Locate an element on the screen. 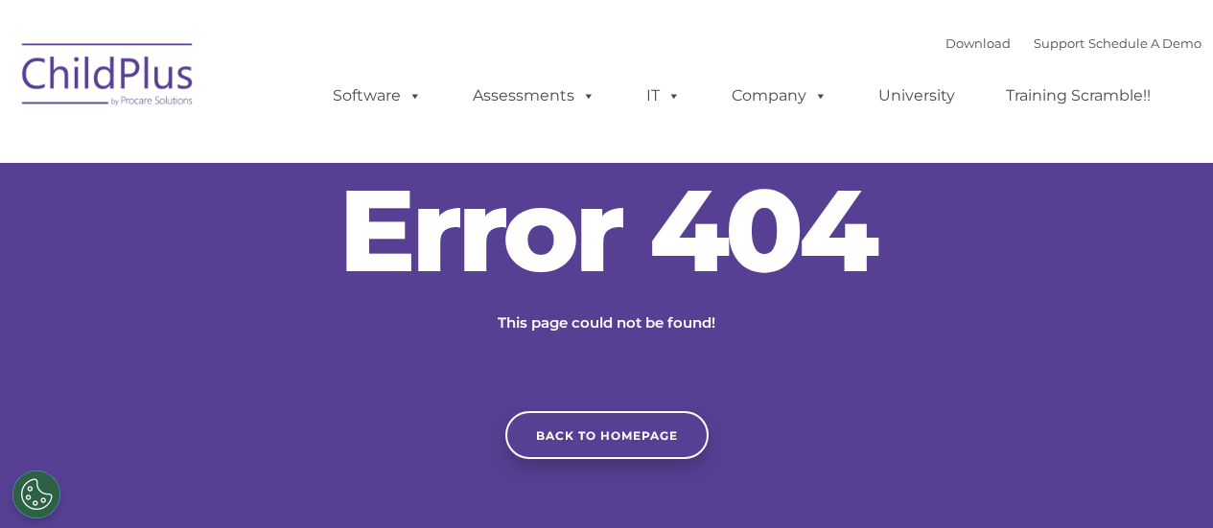 Image resolution: width=1213 pixels, height=528 pixels. a: Schedule A Demo is located at coordinates (1145, 43).